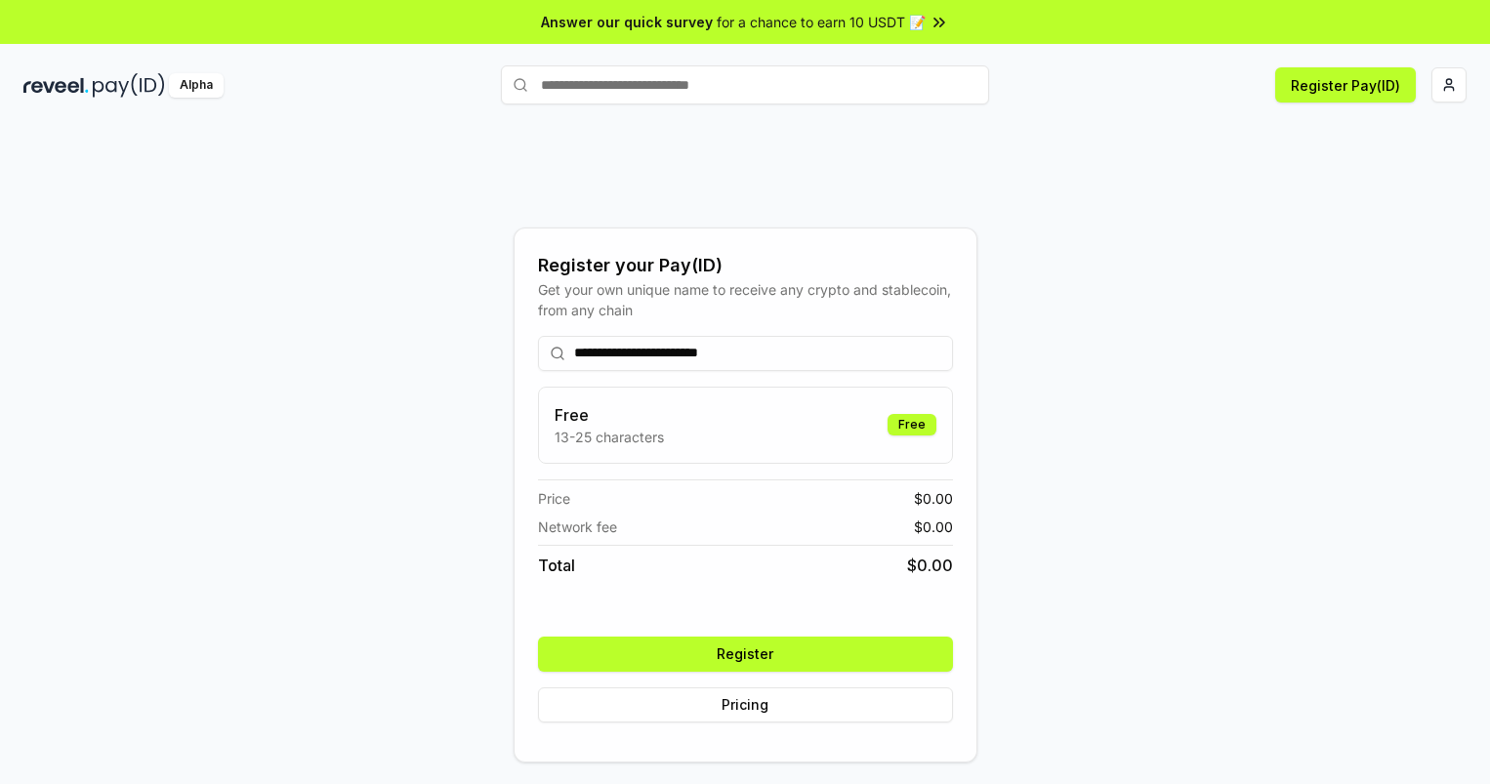  I want to click on div: Get your own unique name to receive any crypto and stablecoin, from any chain, so click(745, 300).